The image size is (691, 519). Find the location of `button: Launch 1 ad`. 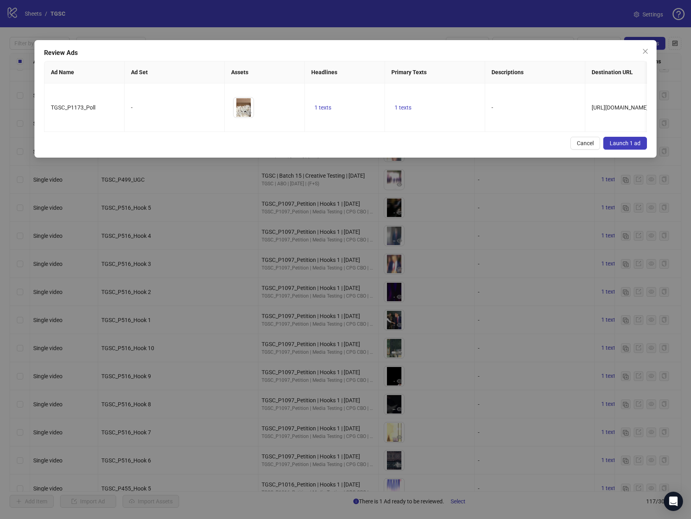

button: Launch 1 ad is located at coordinates (625, 143).